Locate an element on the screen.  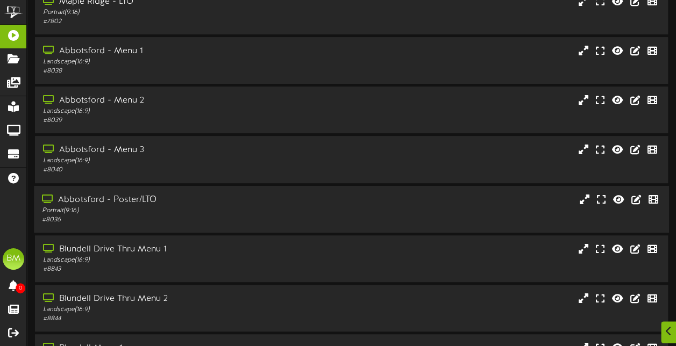
div: # 7802 is located at coordinates (167, 22).